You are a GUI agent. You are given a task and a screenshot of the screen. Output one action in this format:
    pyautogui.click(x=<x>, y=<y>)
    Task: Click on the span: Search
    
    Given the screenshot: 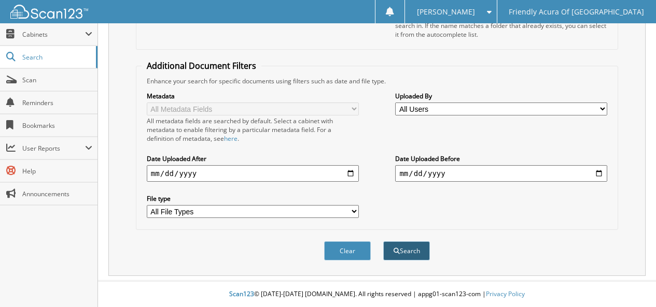 What is the action you would take?
    pyautogui.click(x=57, y=57)
    